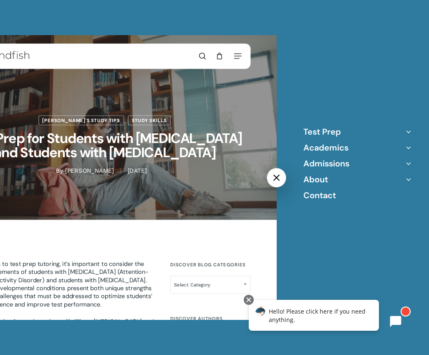 This screenshot has width=429, height=355. I want to click on a: Test Prep, so click(322, 132).